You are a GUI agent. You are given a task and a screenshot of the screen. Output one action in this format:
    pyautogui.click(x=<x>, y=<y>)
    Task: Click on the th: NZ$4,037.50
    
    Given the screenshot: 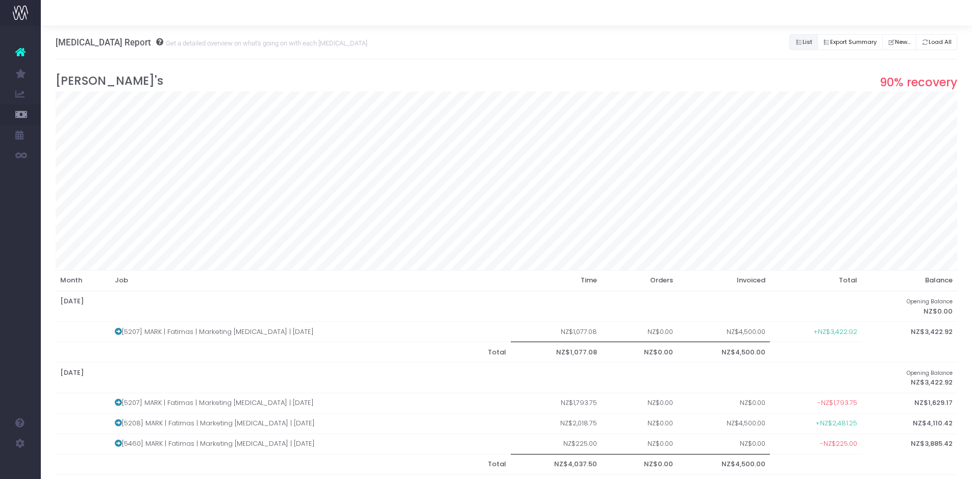 What is the action you would take?
    pyautogui.click(x=556, y=464)
    